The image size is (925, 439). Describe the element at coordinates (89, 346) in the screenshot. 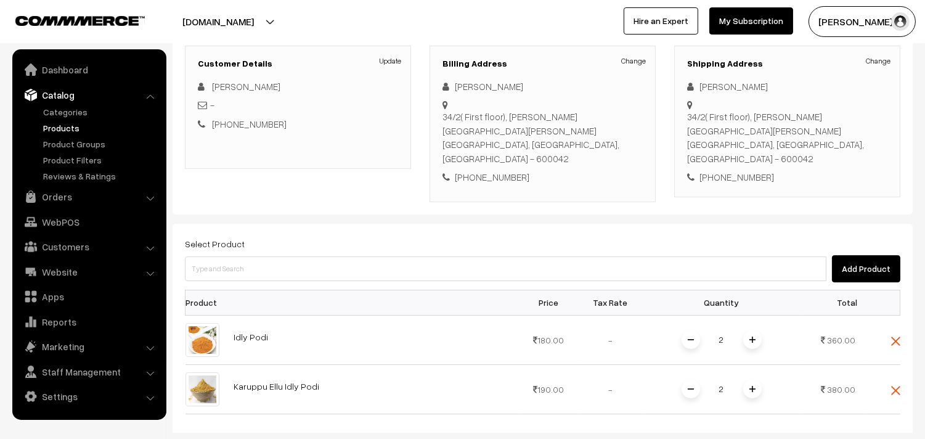

I see `a: Marketing` at that location.